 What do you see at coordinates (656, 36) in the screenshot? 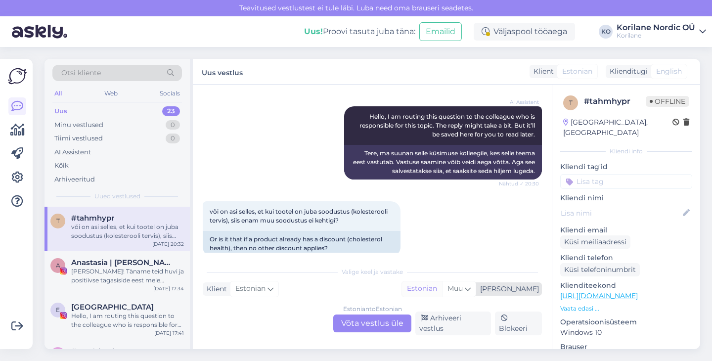
I see `div: Korilane` at bounding box center [656, 36].